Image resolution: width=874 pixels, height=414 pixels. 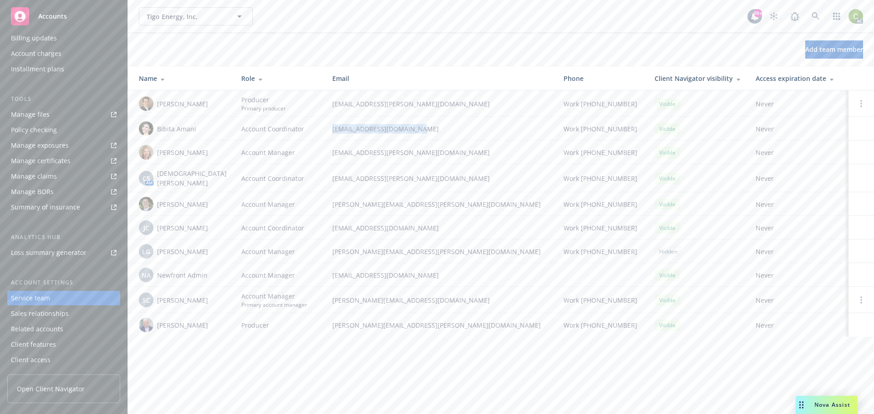 I want to click on div: Account settings, so click(x=64, y=283).